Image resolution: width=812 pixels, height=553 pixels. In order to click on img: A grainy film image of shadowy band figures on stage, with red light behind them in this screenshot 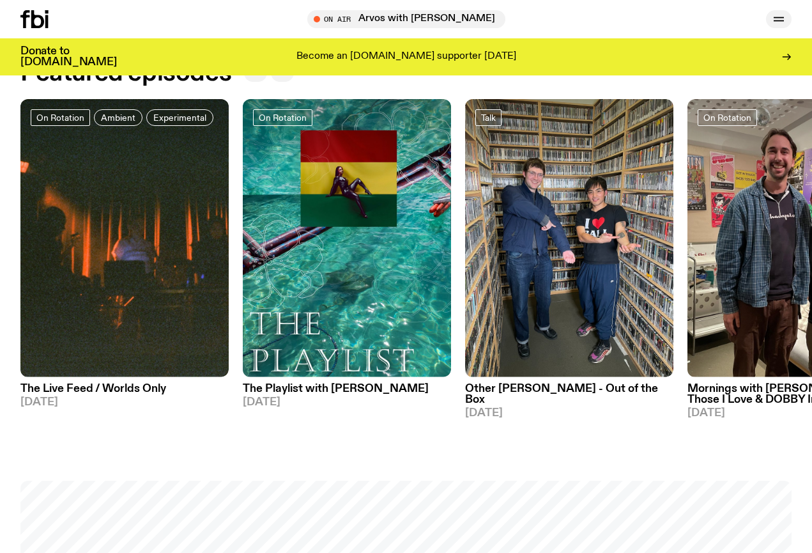, I will do `click(125, 238)`.